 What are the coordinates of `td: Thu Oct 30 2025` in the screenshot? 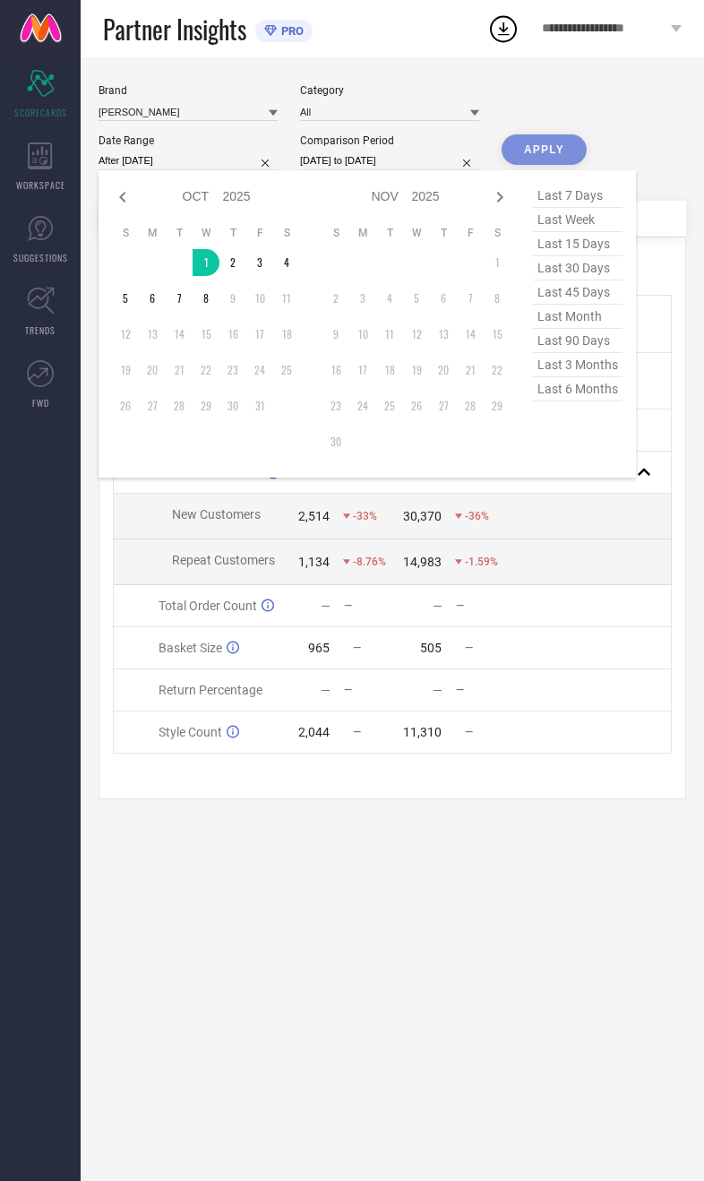 It's located at (233, 406).